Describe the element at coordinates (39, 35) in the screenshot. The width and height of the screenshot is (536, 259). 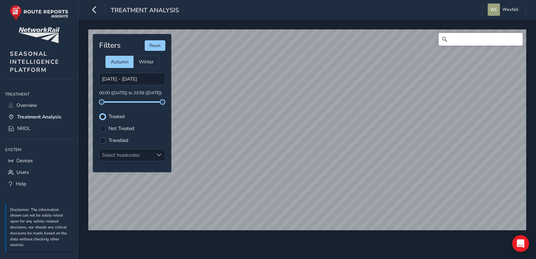
I see `img: customer logo` at that location.